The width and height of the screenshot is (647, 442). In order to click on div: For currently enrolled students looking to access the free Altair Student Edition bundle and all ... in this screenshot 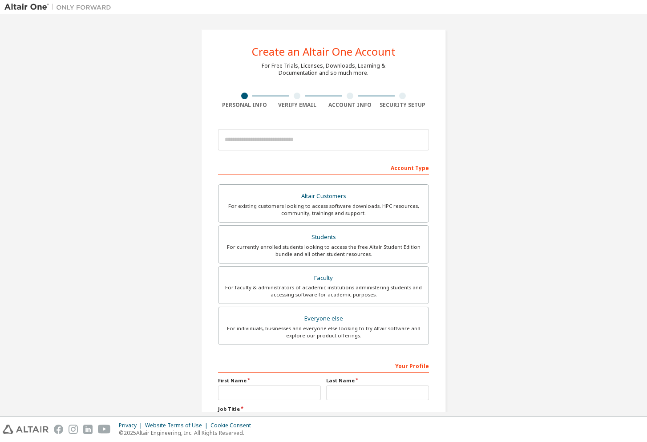, I will do `click(323, 250)`.